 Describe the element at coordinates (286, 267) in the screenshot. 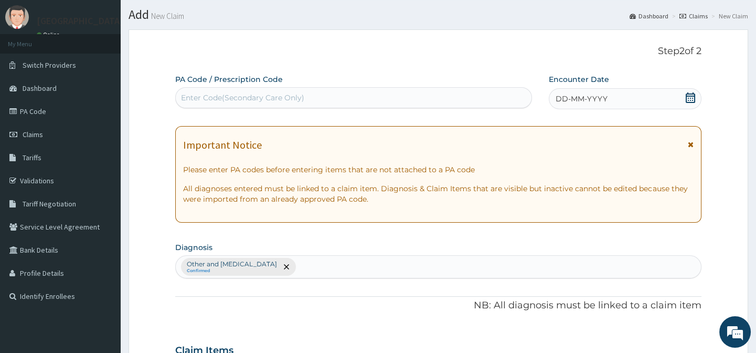

I see `span: remove selection option` at that location.